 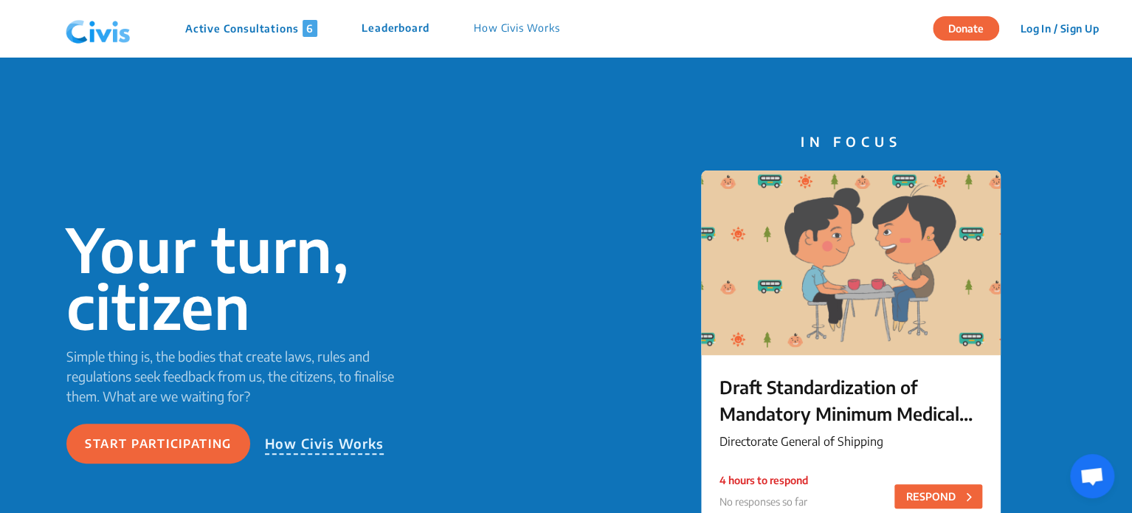 I want to click on span: No responses so far, so click(x=763, y=501).